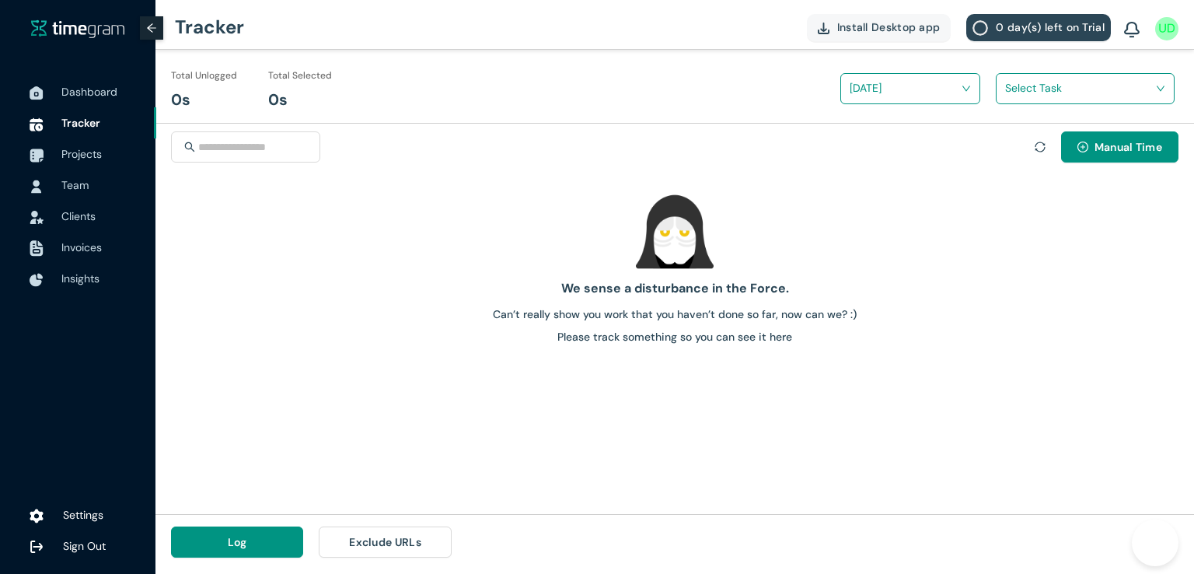  What do you see at coordinates (237, 542) in the screenshot?
I see `span: Log` at bounding box center [237, 542].